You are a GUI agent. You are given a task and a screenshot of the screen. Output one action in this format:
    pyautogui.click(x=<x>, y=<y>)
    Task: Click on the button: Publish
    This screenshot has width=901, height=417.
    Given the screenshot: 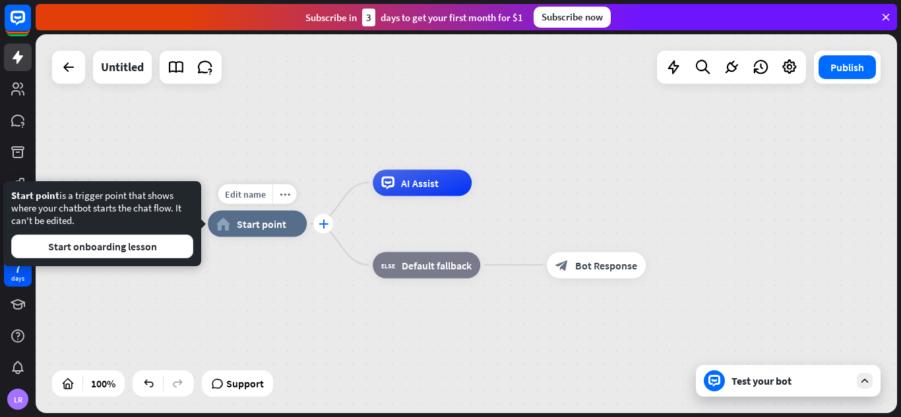 What is the action you would take?
    pyautogui.click(x=847, y=67)
    